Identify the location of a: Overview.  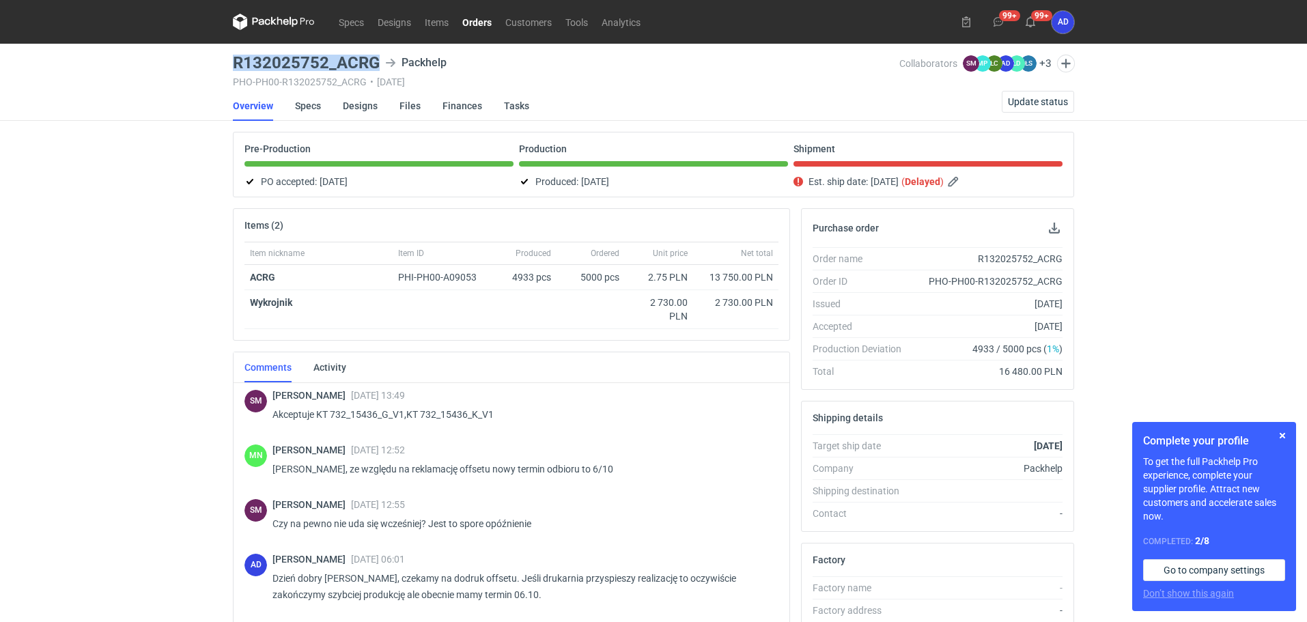
(253, 106).